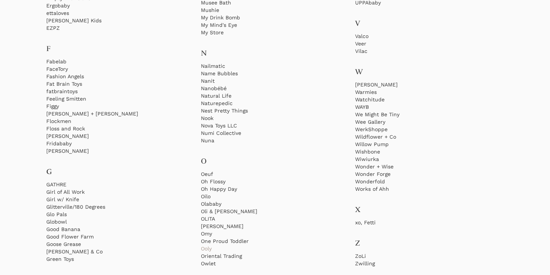 The image size is (550, 275). Describe the element at coordinates (429, 92) in the screenshot. I see `a: Warmies` at that location.